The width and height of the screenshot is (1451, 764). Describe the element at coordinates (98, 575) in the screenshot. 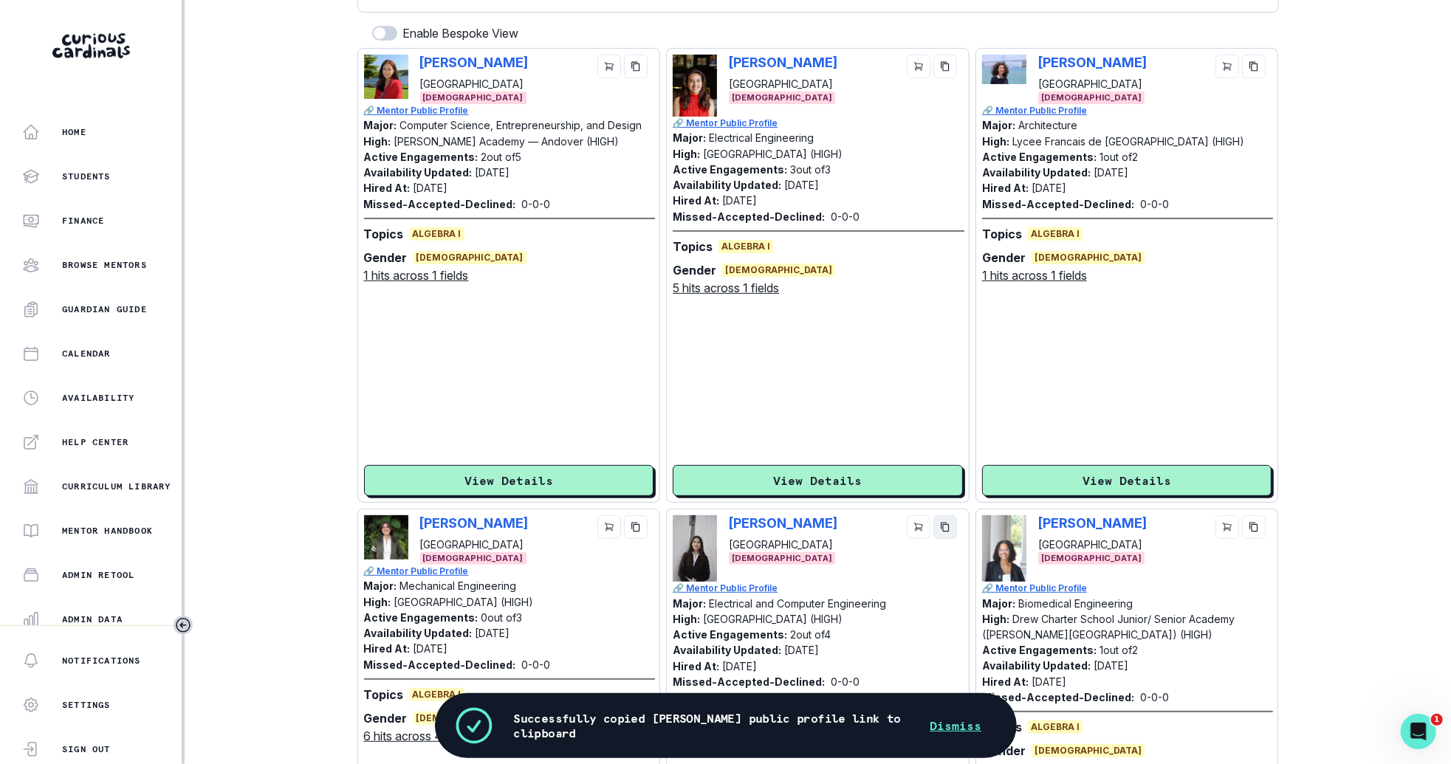

I see `p: Admin Retool` at that location.